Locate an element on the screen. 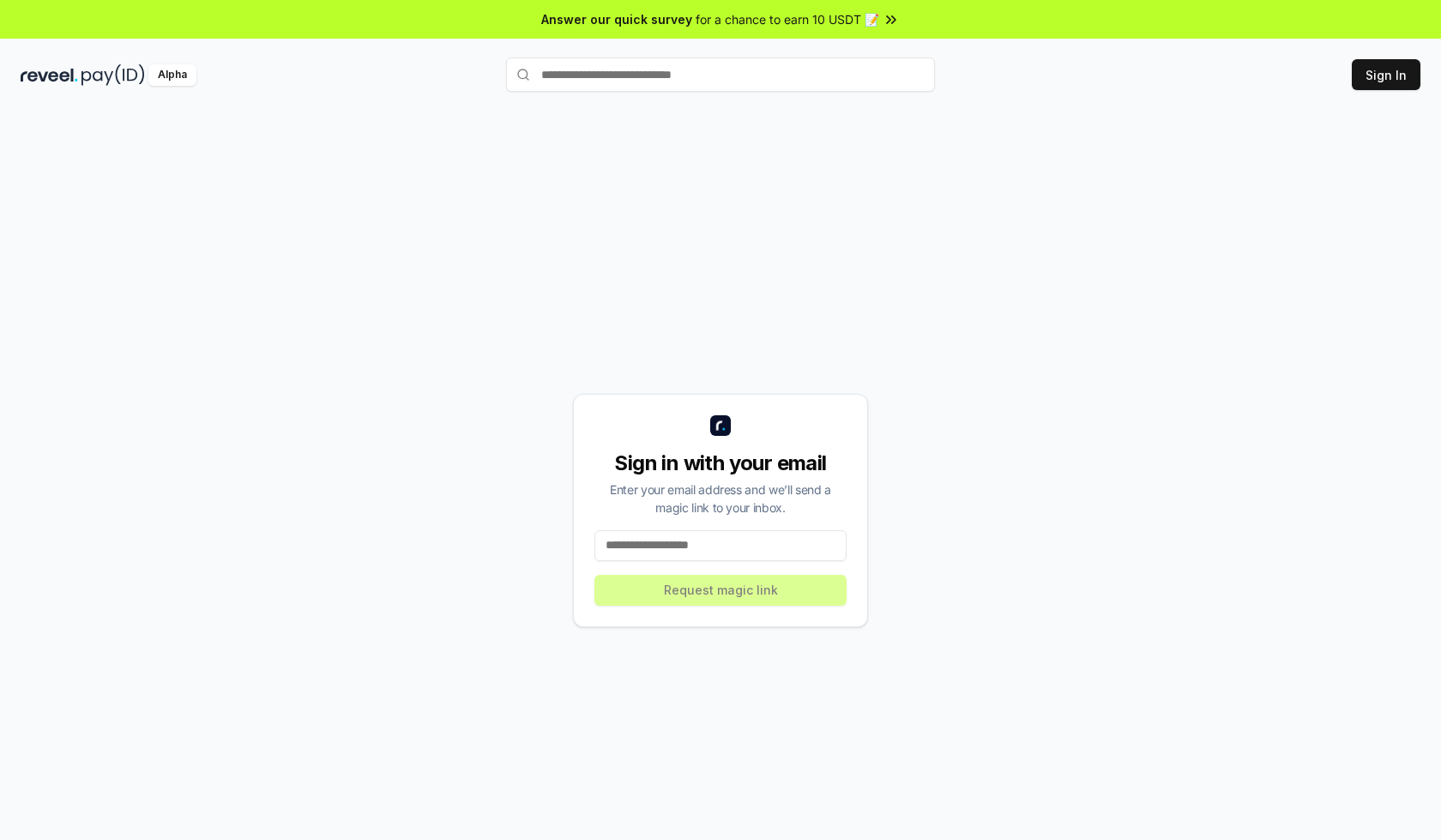 This screenshot has width=1441, height=840. div: Alpha is located at coordinates (172, 75).